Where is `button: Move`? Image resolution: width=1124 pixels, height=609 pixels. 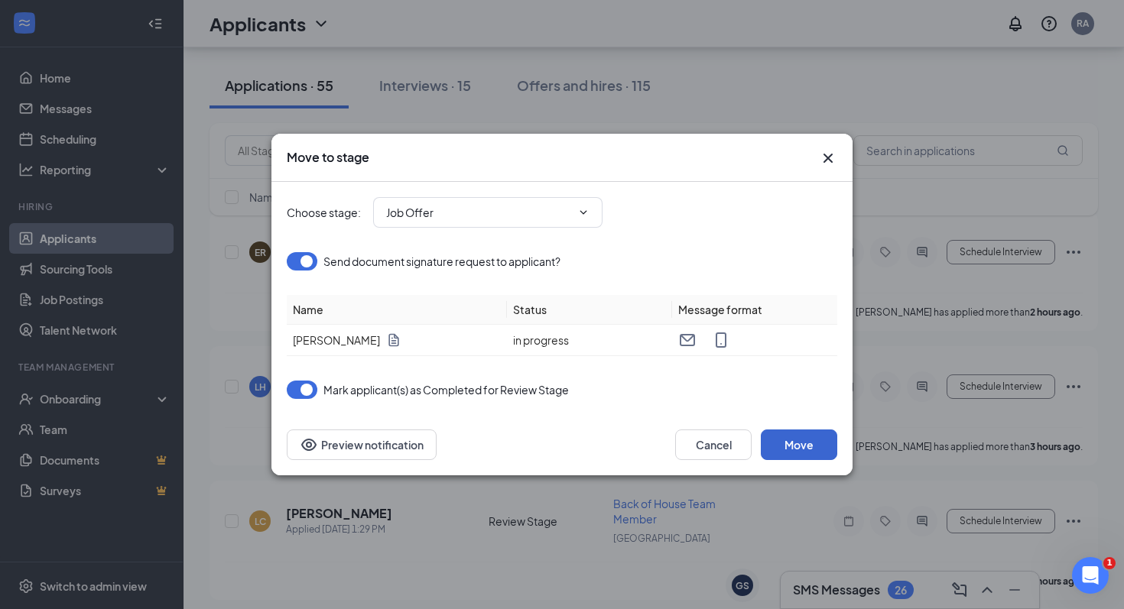
button: Move is located at coordinates (799, 445).